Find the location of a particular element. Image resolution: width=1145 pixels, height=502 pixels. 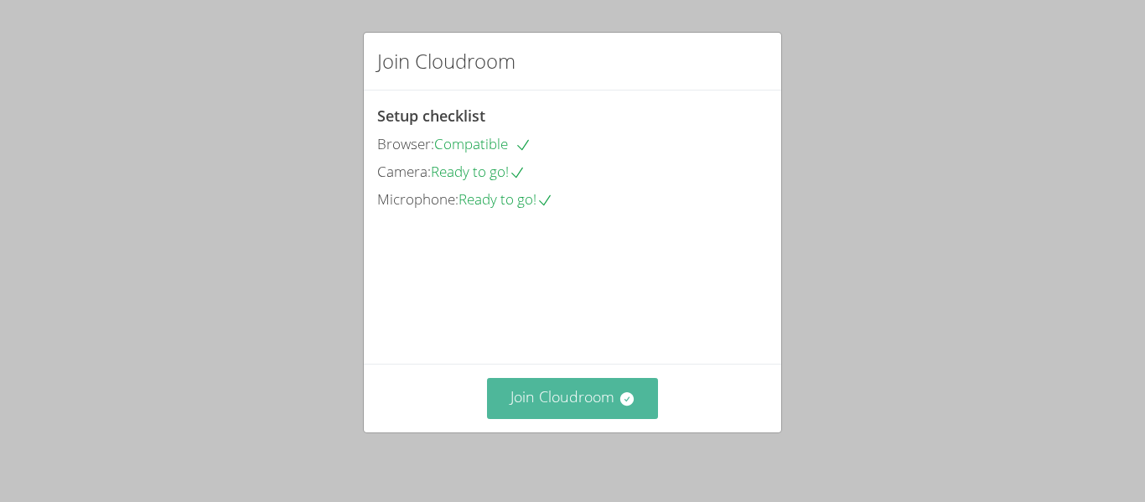

span: Camera: is located at coordinates (404, 171).